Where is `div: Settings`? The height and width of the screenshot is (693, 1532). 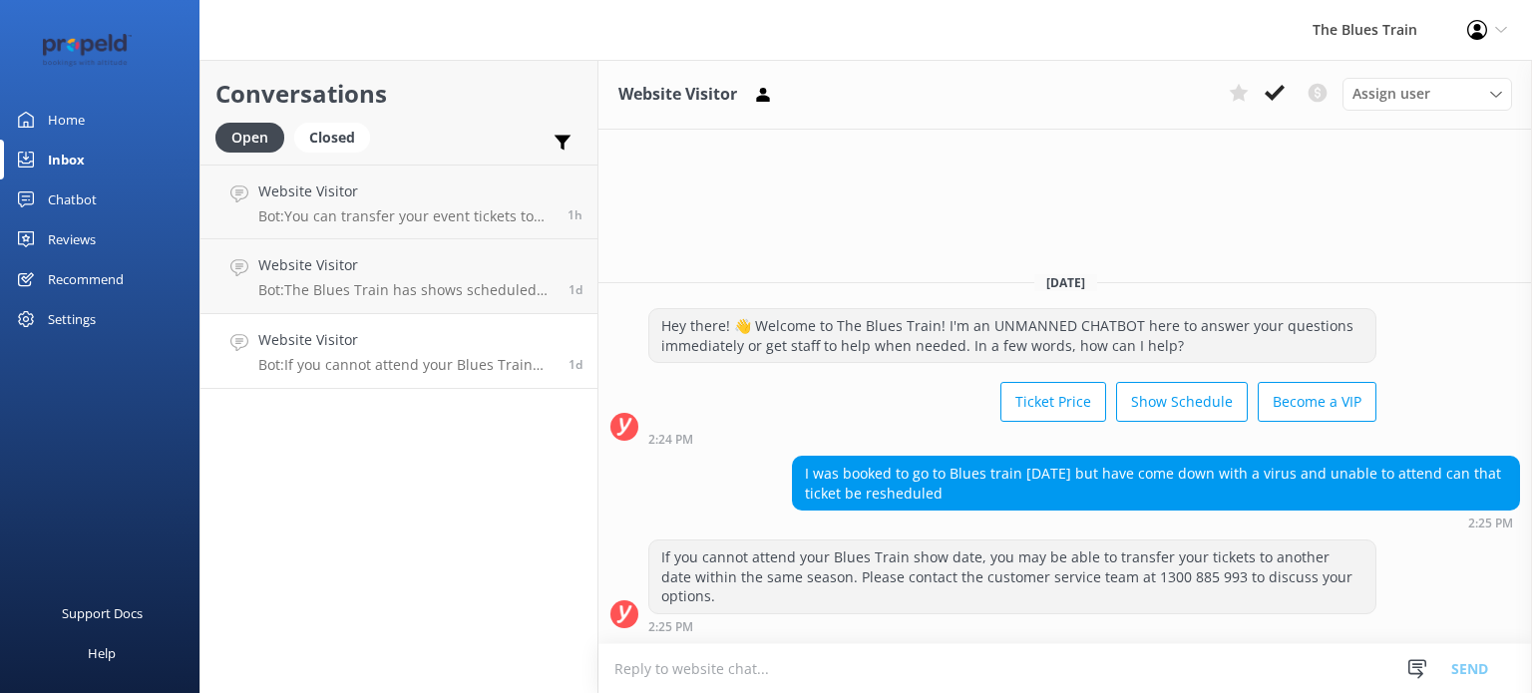 div: Settings is located at coordinates (72, 319).